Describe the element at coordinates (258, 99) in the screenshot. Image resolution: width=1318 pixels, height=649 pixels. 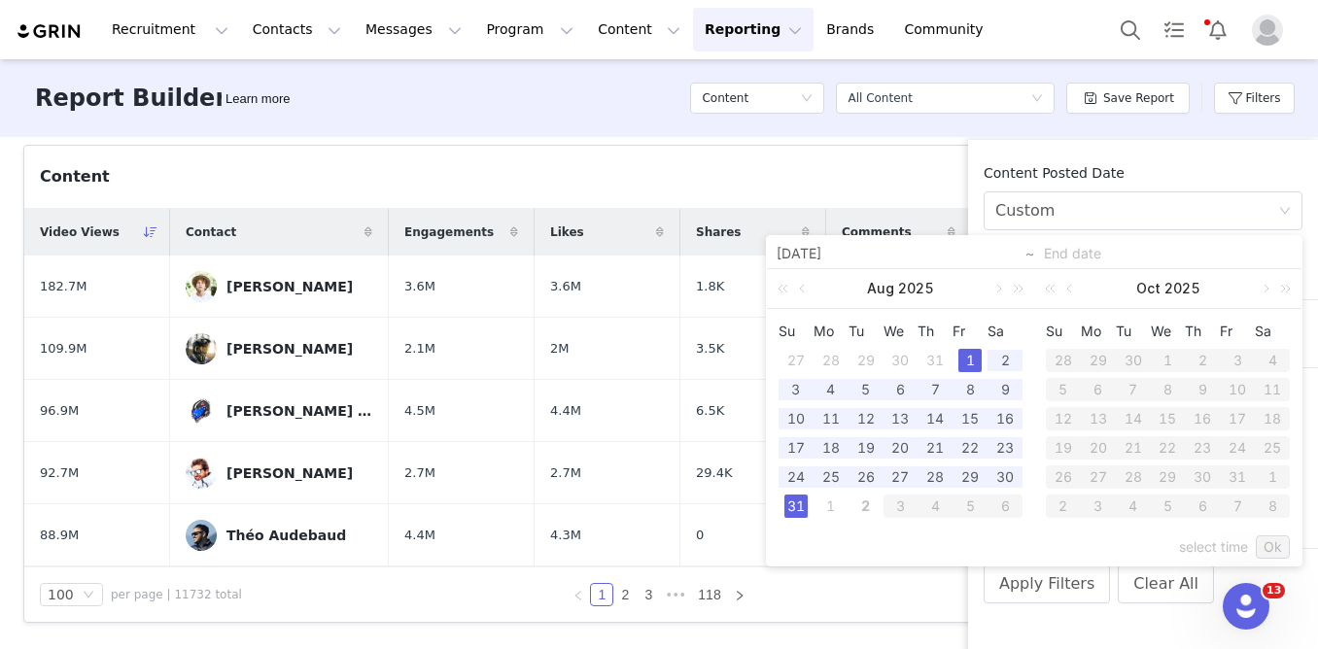
I see `div: Tooltip anchor` at that location.